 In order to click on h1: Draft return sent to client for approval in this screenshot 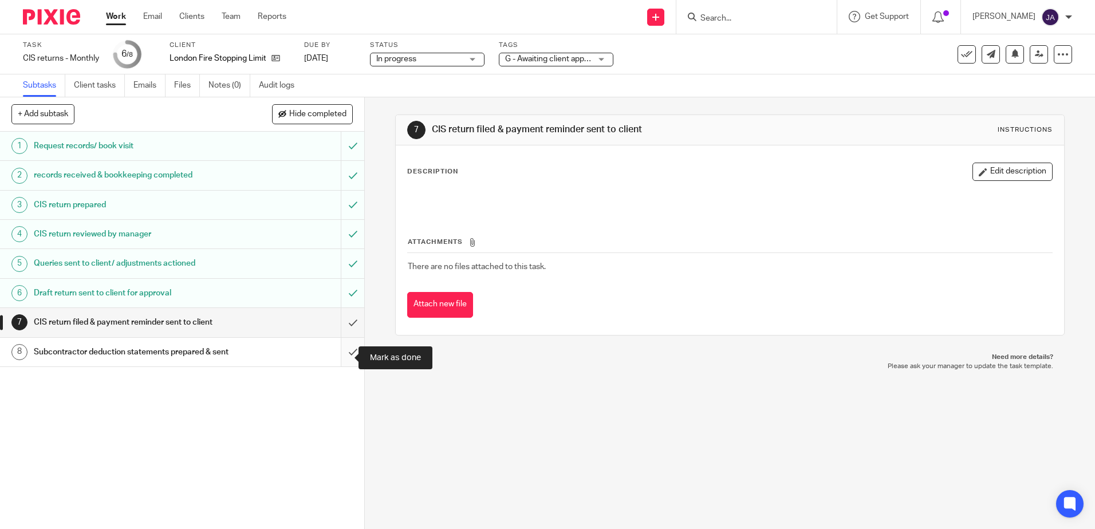, I will do `click(132, 293)`.